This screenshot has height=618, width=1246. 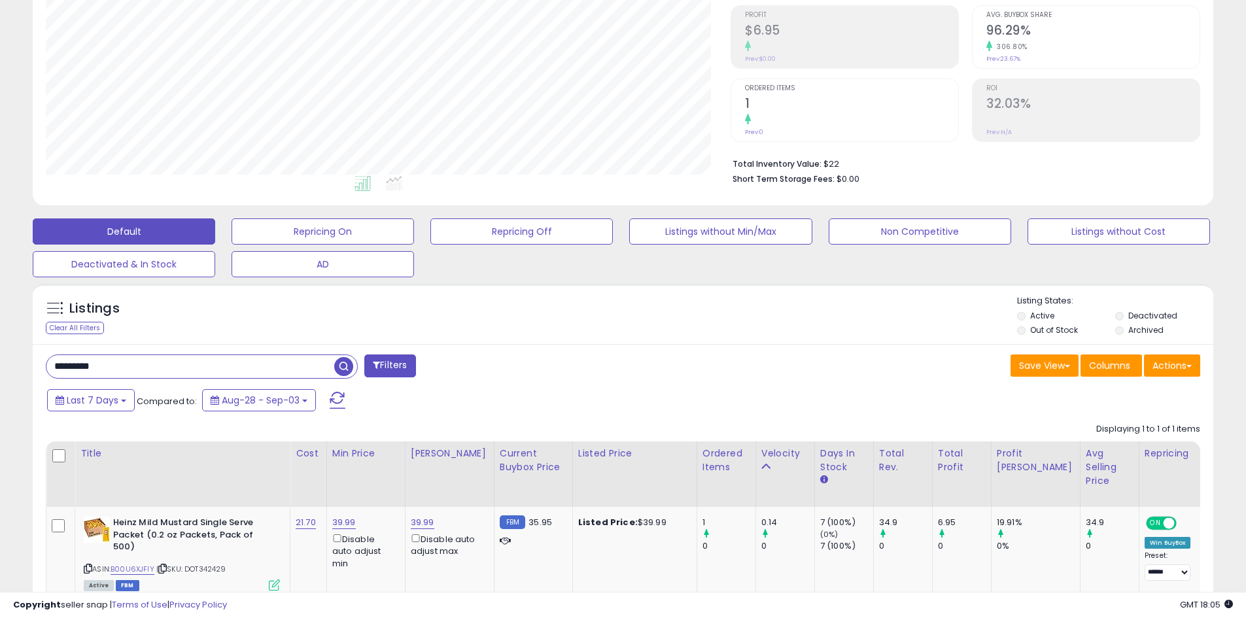 What do you see at coordinates (848, 179) in the screenshot?
I see `span: $0.00` at bounding box center [848, 179].